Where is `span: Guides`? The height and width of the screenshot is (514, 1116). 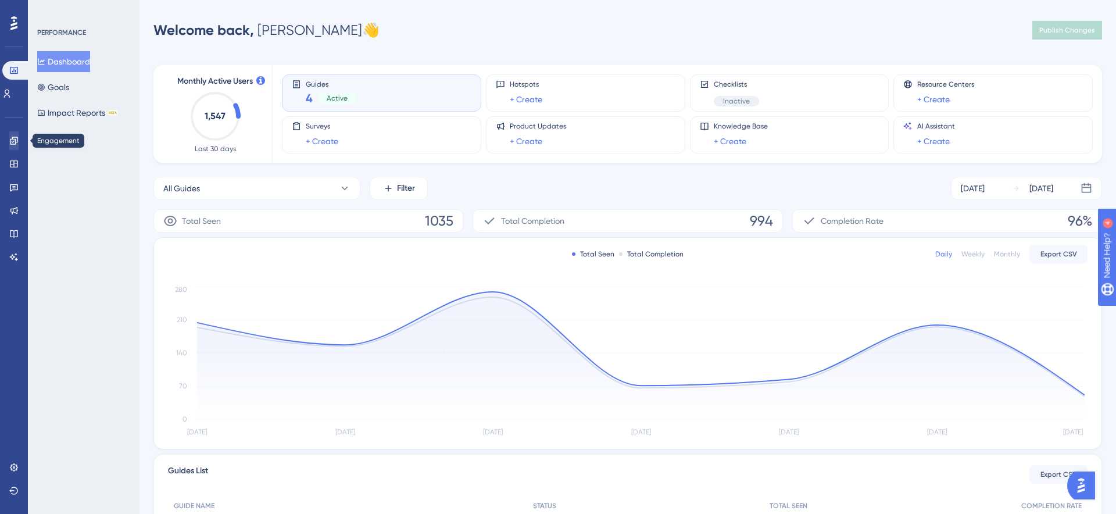 span: Guides is located at coordinates (331, 84).